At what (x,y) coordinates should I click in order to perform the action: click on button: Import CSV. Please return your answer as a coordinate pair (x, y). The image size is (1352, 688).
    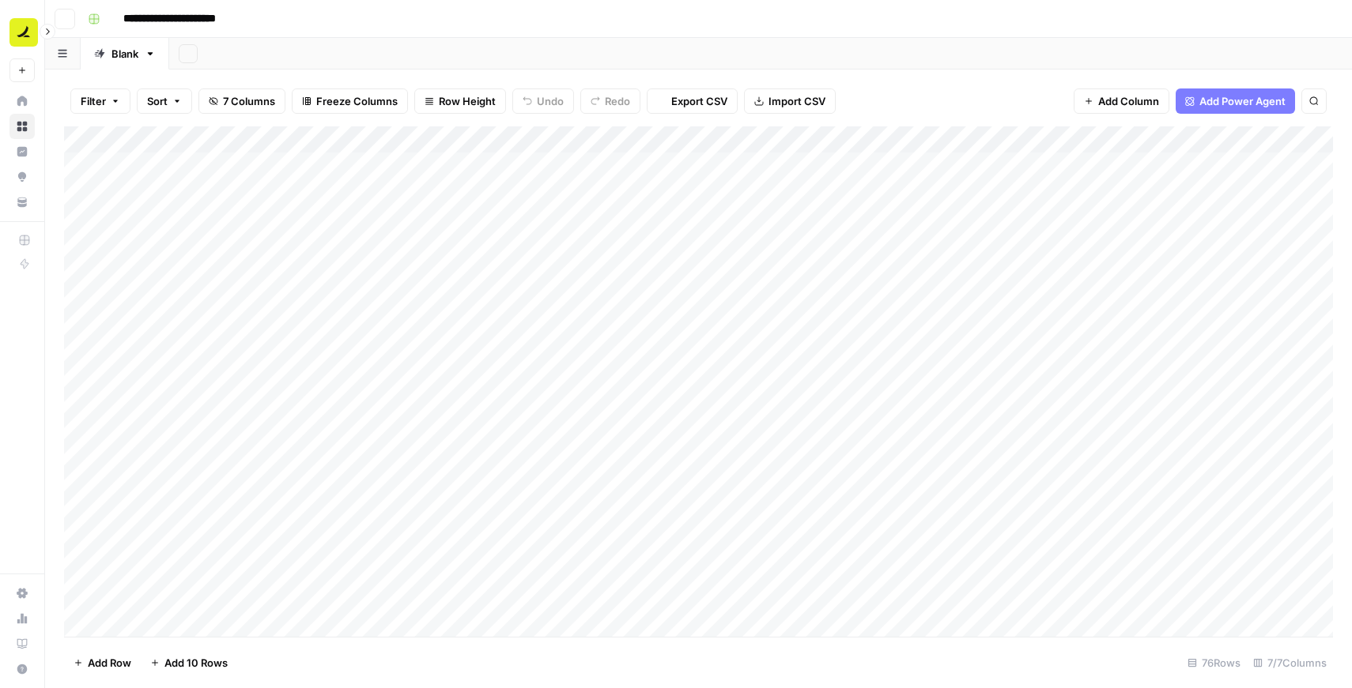
    Looking at the image, I should click on (790, 101).